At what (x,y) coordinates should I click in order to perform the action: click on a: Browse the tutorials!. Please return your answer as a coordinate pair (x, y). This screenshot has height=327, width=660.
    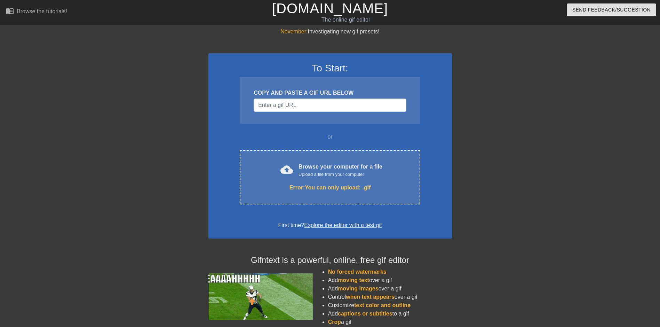
    Looking at the image, I should click on (36, 12).